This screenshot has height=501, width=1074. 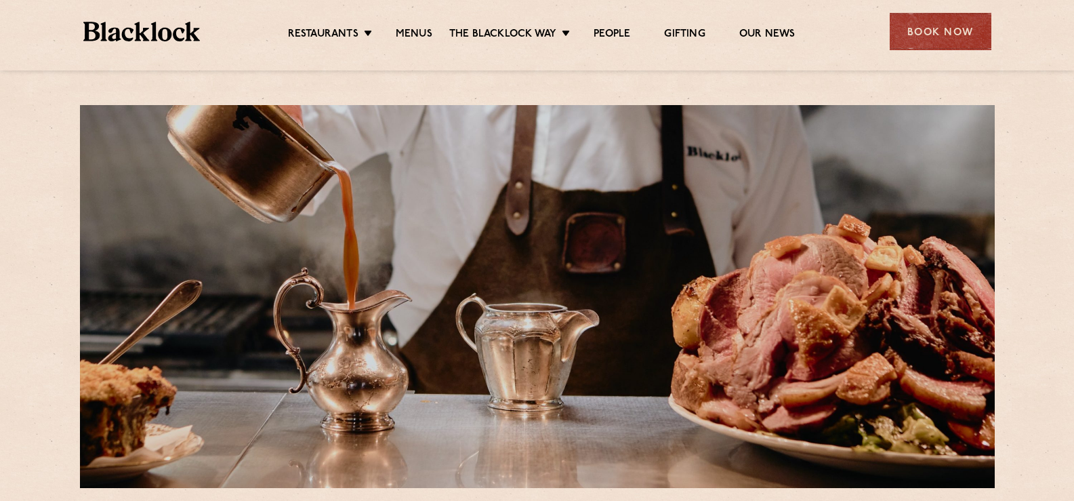 What do you see at coordinates (142, 31) in the screenshot?
I see `img: BL_Textured_Logo-footer-cropped.svg` at bounding box center [142, 31].